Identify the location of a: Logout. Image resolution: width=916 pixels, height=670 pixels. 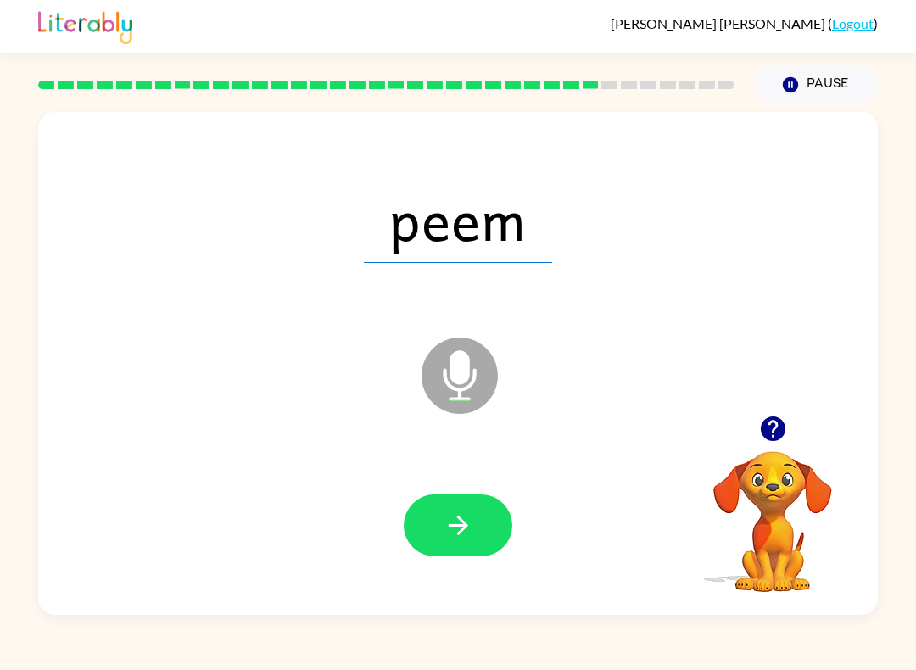
(852, 23).